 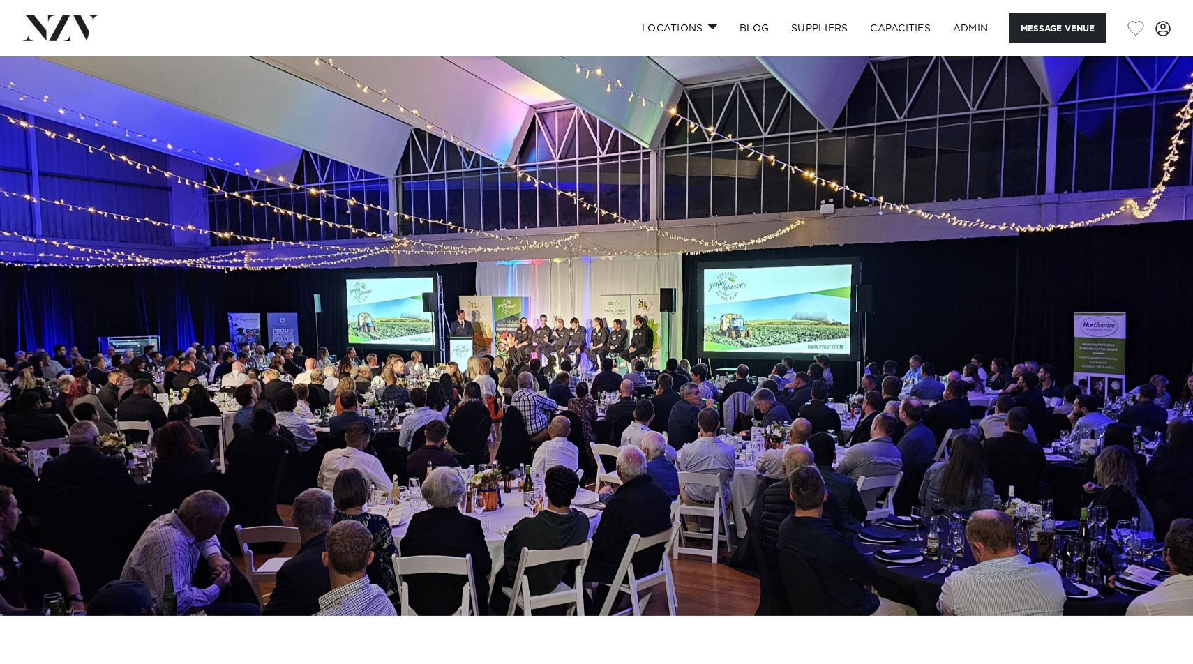 I want to click on img: nzv-logo.png, so click(x=60, y=28).